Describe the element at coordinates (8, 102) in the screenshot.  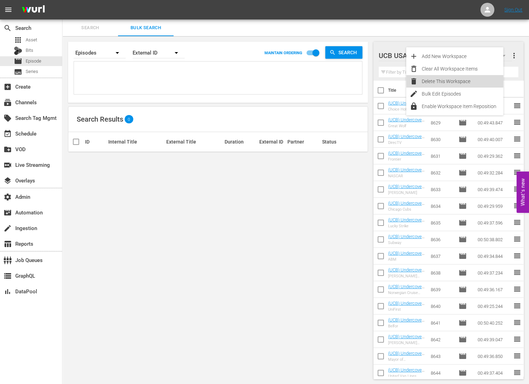
I see `span: Channels` at that location.